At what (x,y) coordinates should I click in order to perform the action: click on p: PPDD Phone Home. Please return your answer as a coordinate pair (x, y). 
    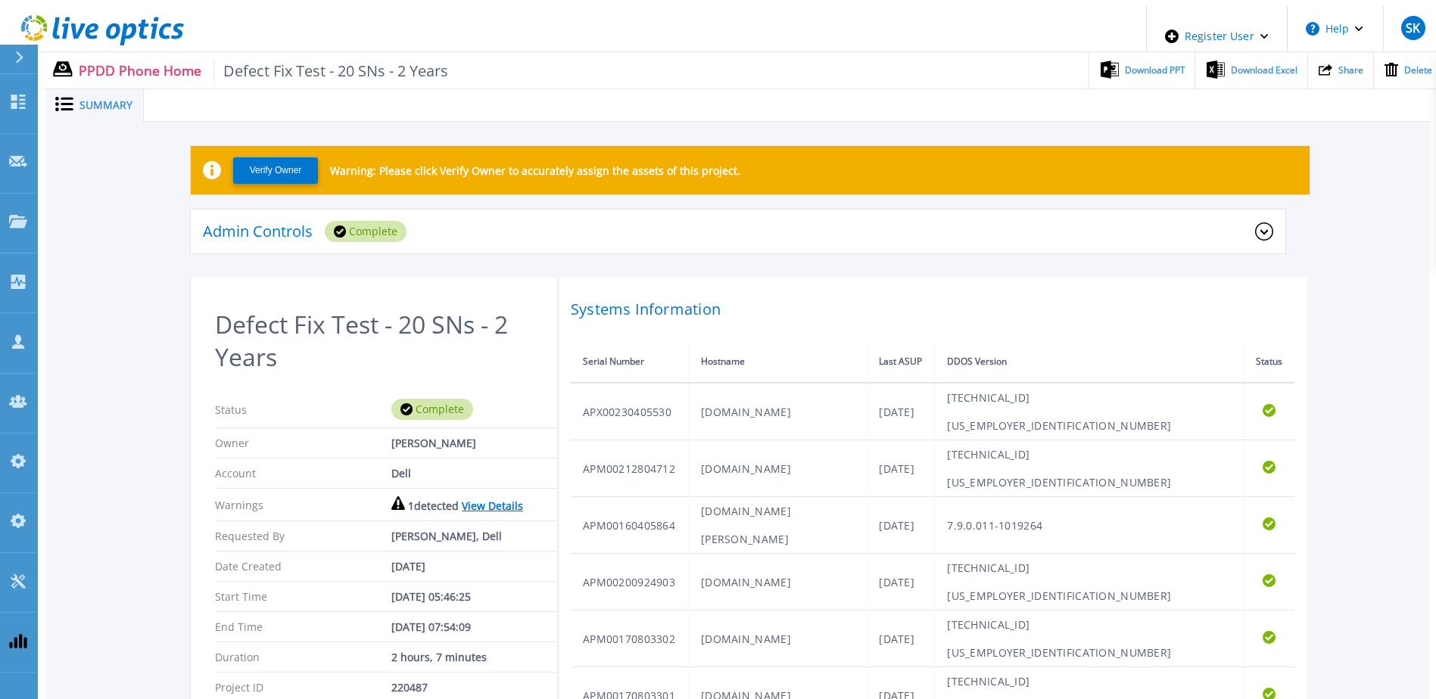
    Looking at the image, I should click on (263, 70).